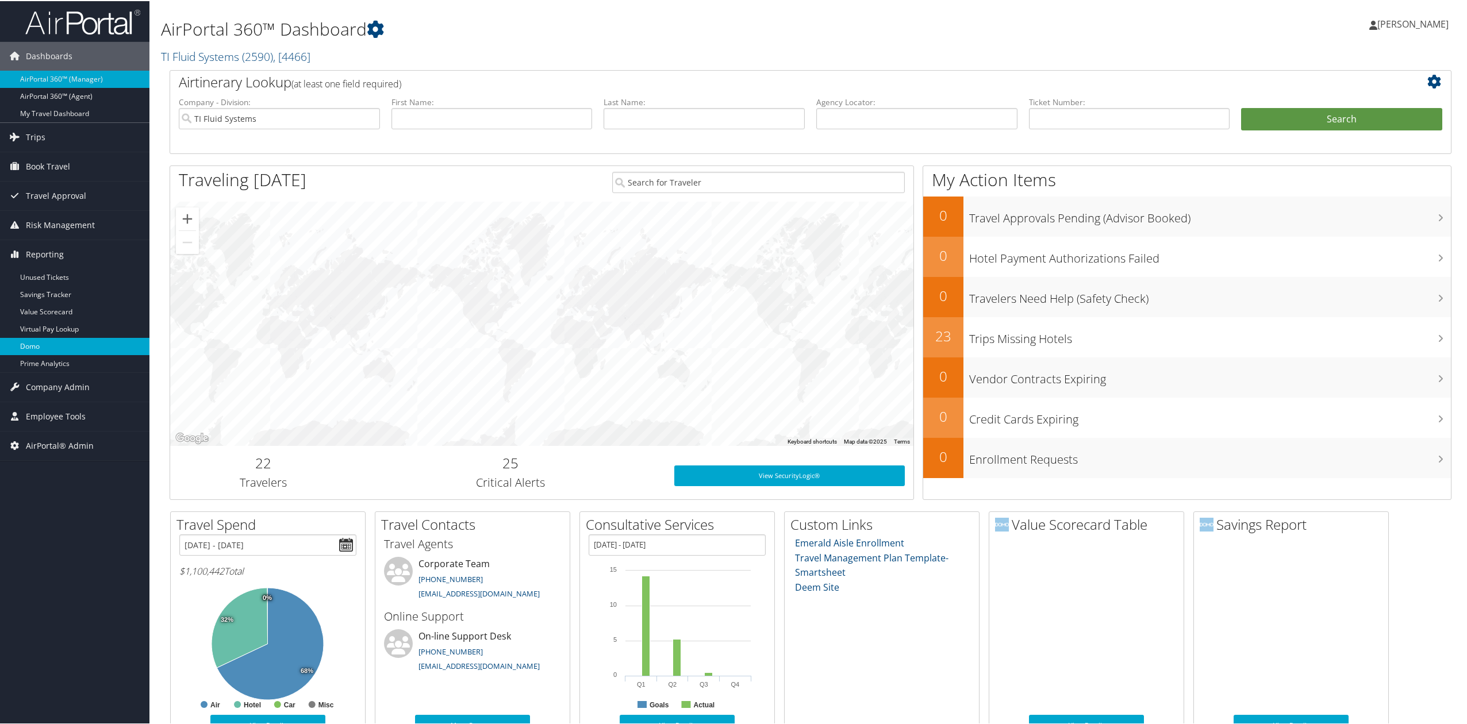  What do you see at coordinates (56, 416) in the screenshot?
I see `span: Employee Tools` at bounding box center [56, 416].